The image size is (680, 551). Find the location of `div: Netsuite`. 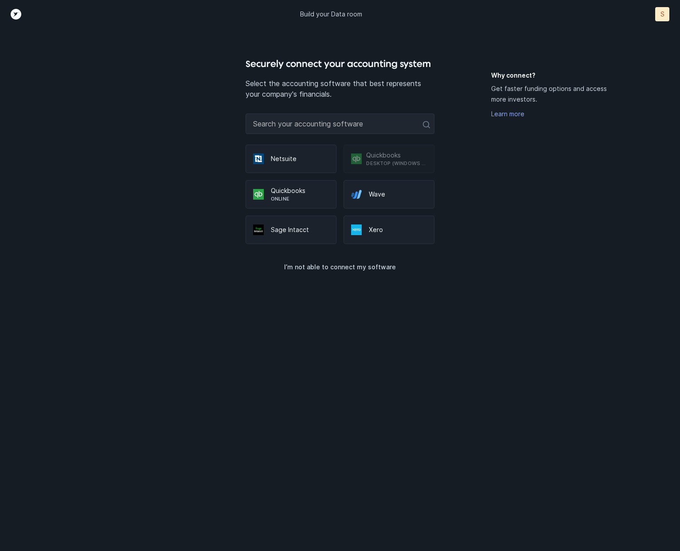

div: Netsuite is located at coordinates (291, 159).